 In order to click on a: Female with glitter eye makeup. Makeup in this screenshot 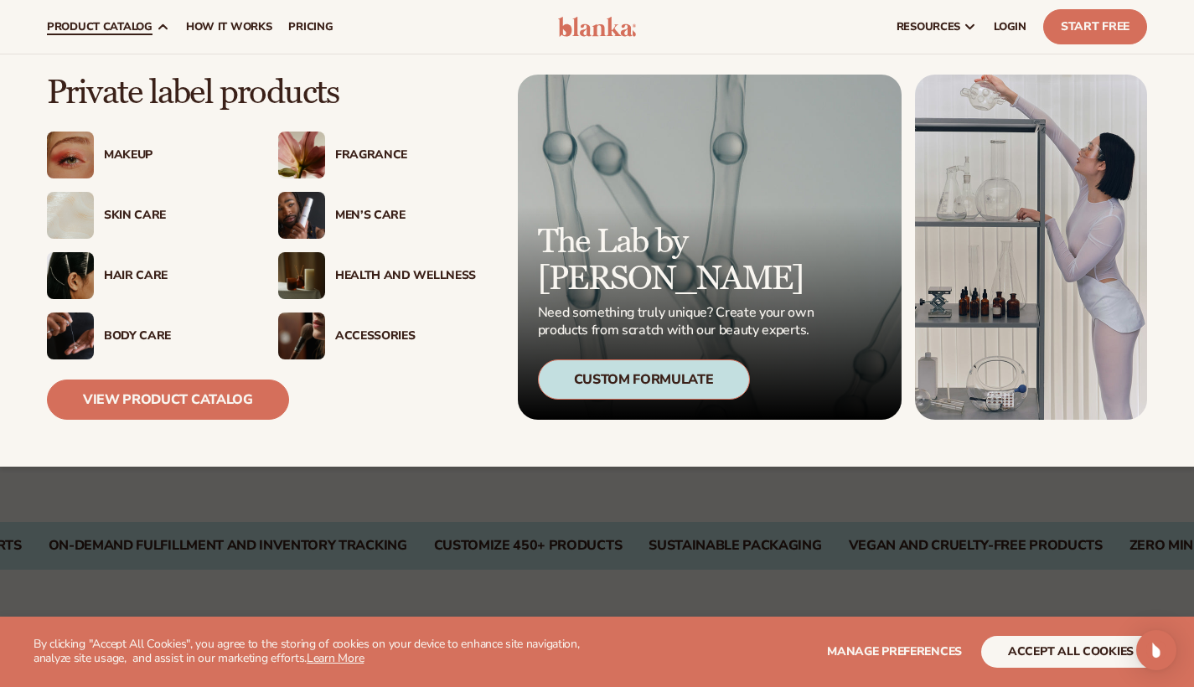, I will do `click(146, 155)`.